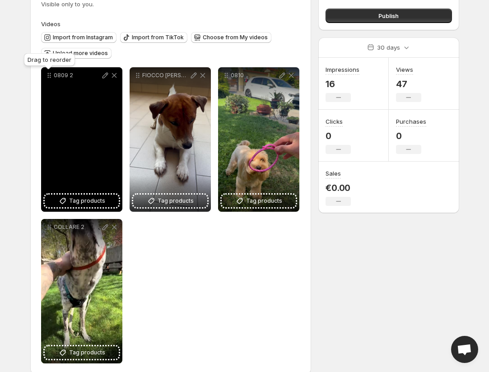 This screenshot has width=489, height=372. Describe the element at coordinates (154, 37) in the screenshot. I see `button: Import from TikTok` at that location.